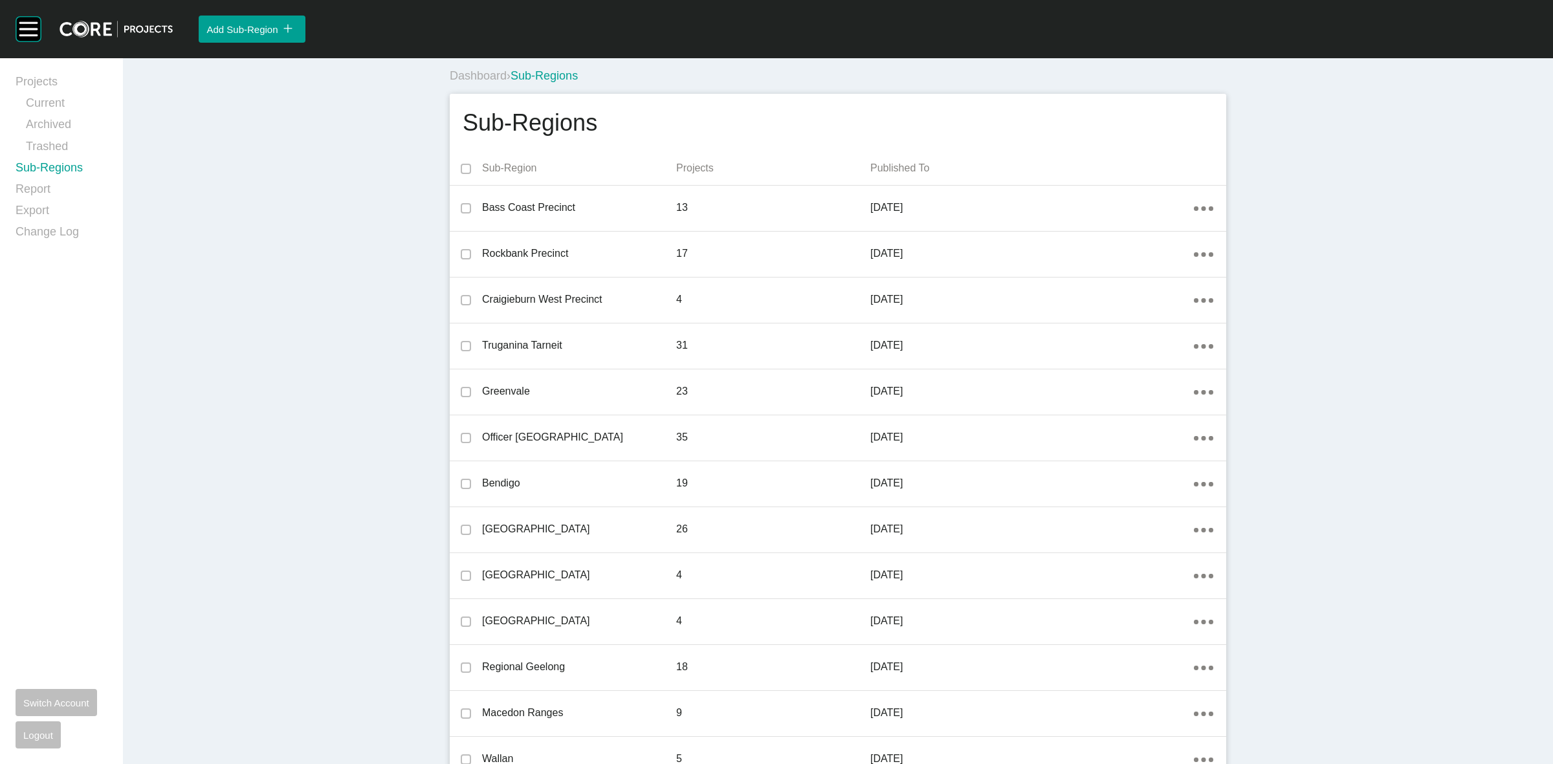 This screenshot has height=764, width=1553. I want to click on p: 35, so click(773, 438).